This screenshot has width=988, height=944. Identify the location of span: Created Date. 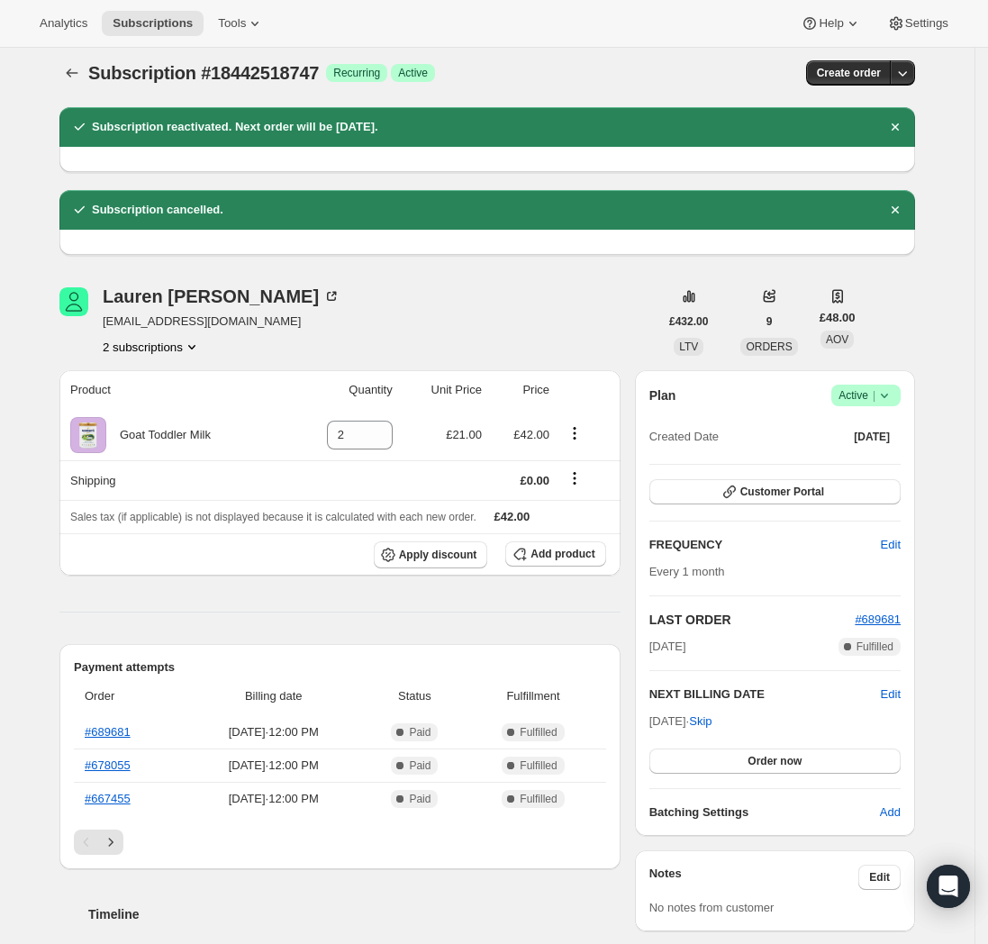
(684, 437).